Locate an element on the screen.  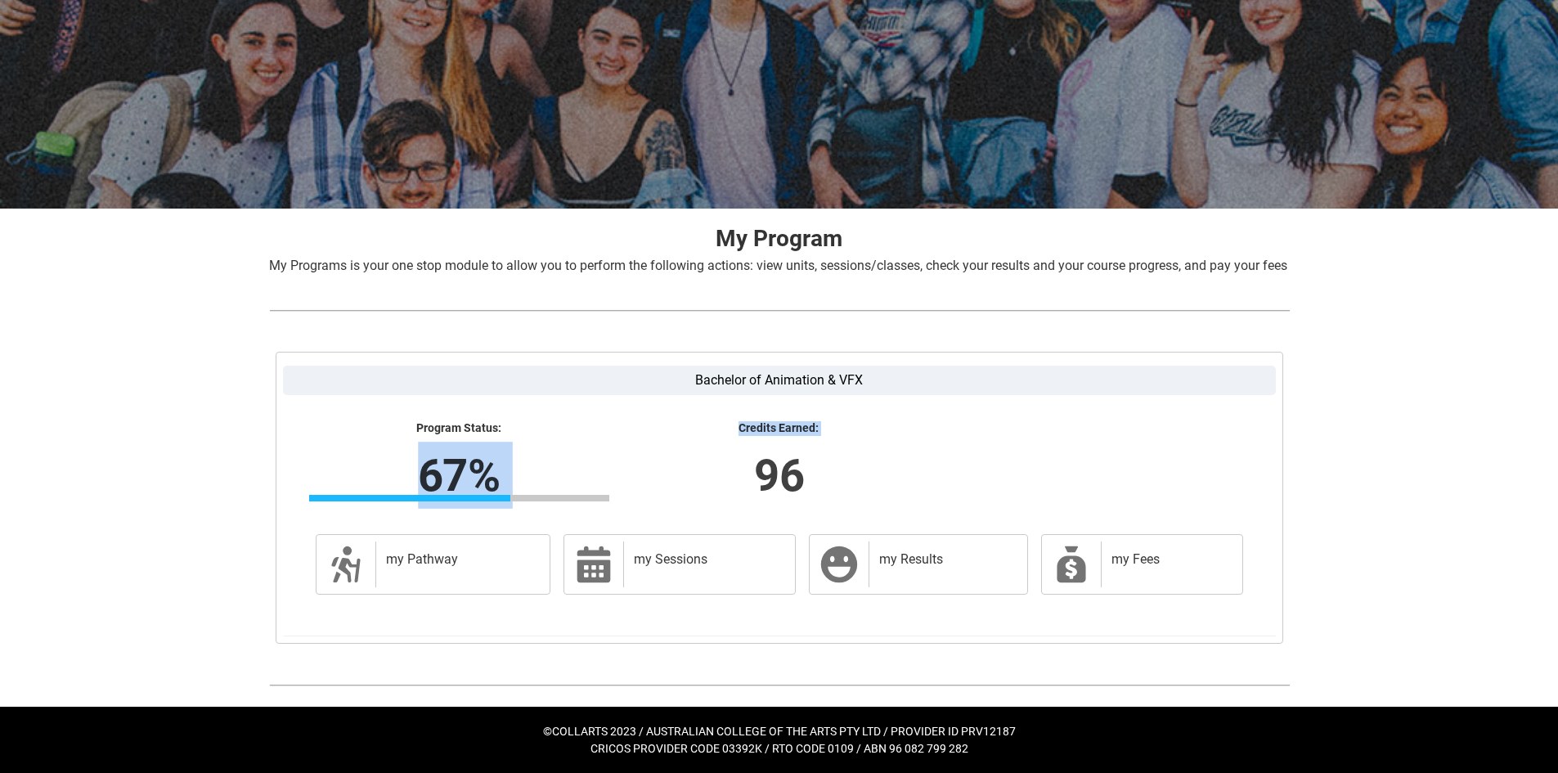
h2: my Fees is located at coordinates (1169, 560).